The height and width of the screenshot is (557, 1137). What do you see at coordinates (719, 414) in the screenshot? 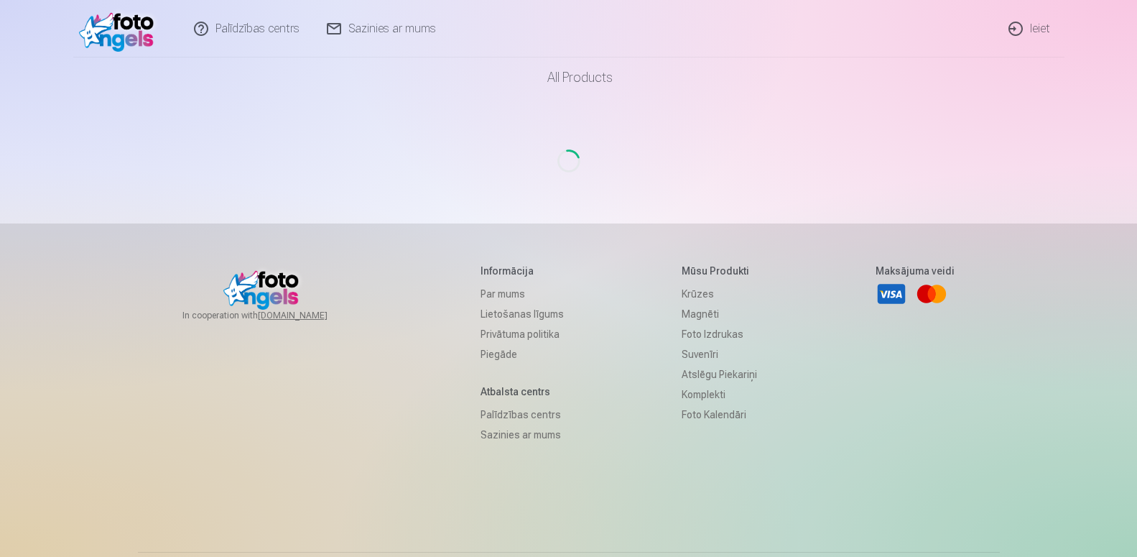
I see `a: Foto kalendāri` at bounding box center [719, 414].